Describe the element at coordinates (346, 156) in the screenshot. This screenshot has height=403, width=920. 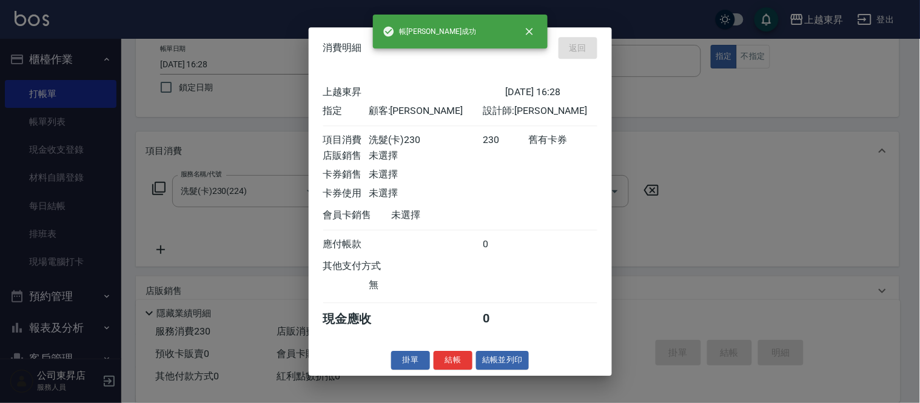
I see `div: 店販銷售` at that location.